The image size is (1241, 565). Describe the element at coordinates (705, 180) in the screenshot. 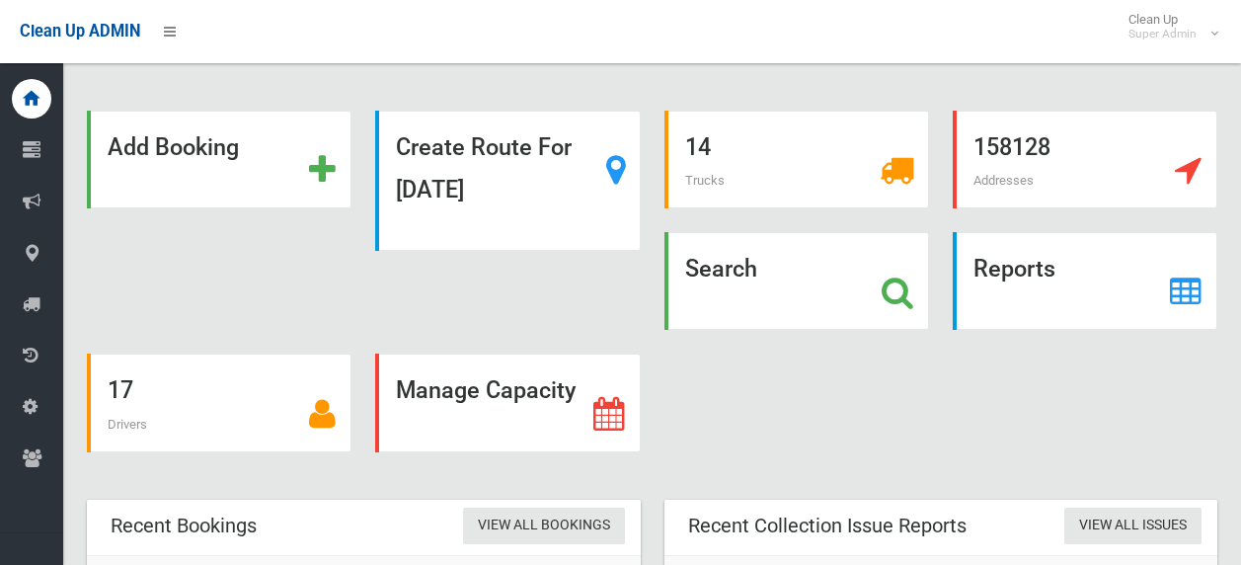

I see `span: Trucks` at that location.